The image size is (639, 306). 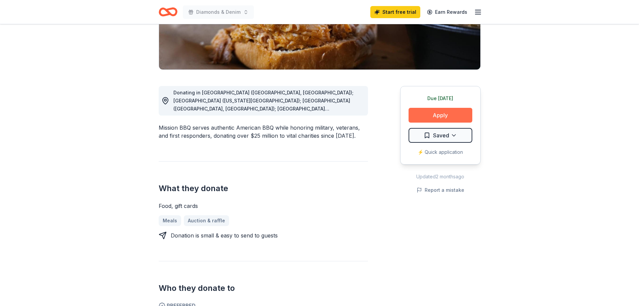 What do you see at coordinates (441, 135) in the screenshot?
I see `button: Saved` at bounding box center [441, 135].